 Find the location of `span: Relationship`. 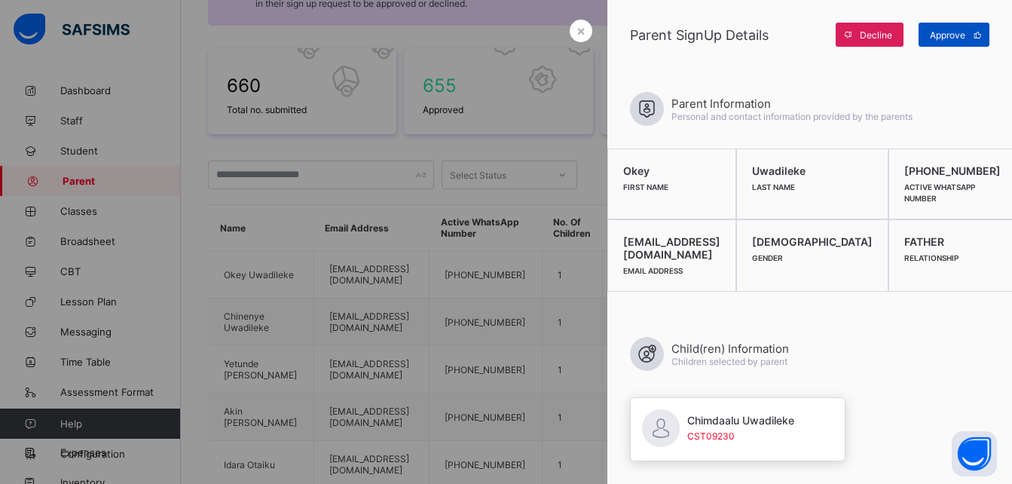

span: Relationship is located at coordinates (932, 258).